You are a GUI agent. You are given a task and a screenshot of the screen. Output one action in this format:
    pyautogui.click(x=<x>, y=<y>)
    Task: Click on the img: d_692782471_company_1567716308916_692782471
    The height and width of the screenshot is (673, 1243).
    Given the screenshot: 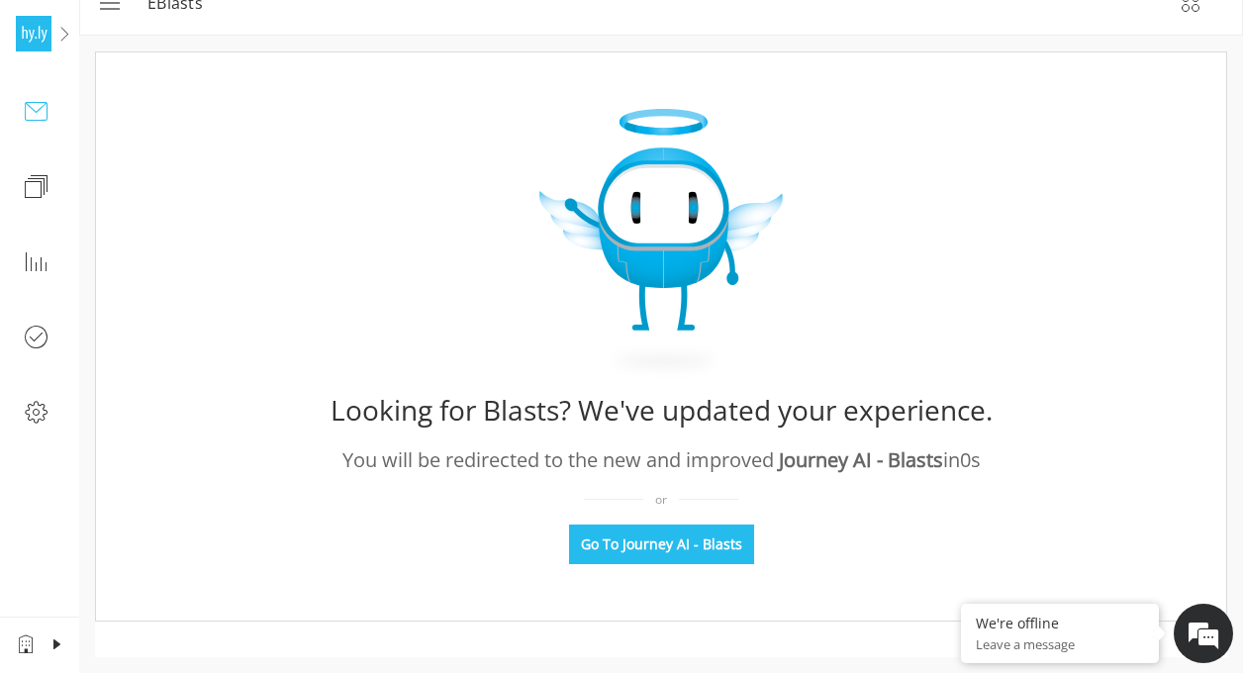 What is the action you would take?
    pyautogui.click(x=58, y=124)
    